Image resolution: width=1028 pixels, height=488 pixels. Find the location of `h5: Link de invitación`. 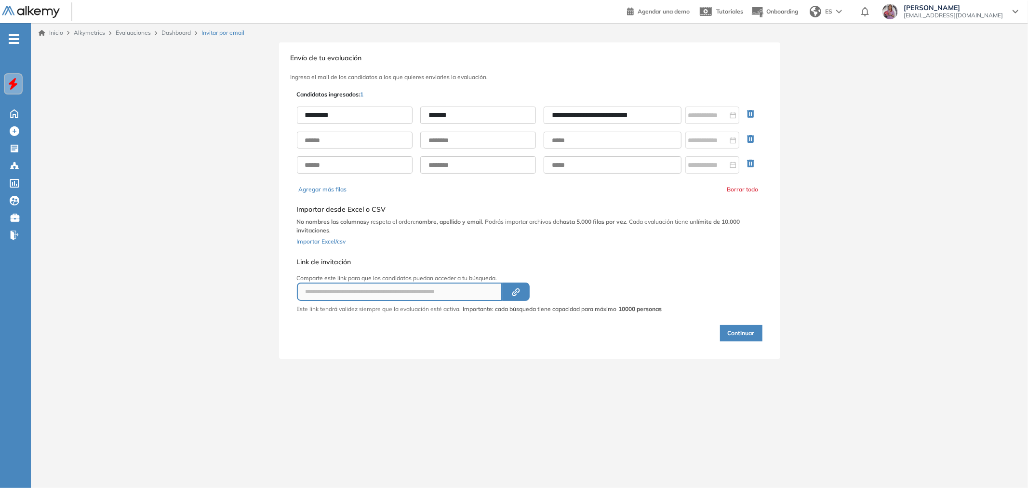

h5: Link de invitación is located at coordinates (480, 262).